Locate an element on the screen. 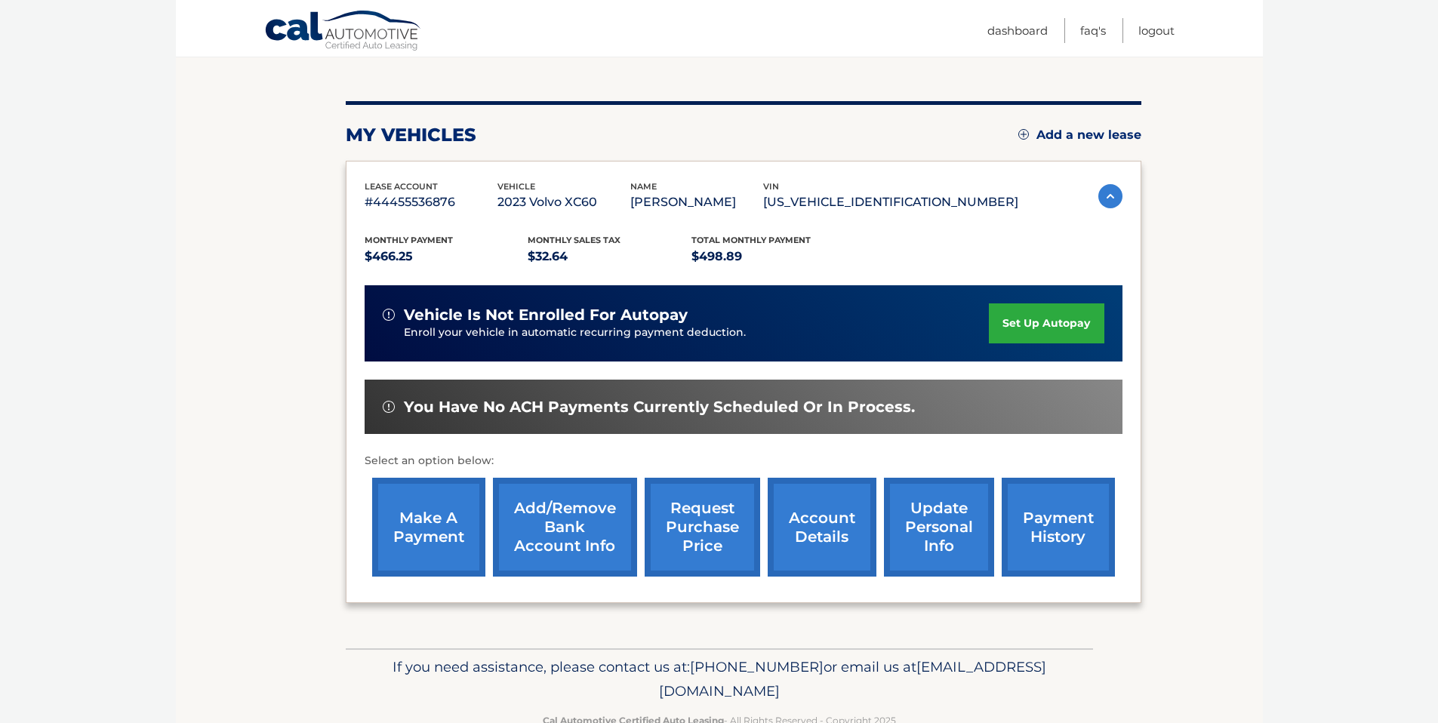 This screenshot has height=723, width=1438. a: make a payment is located at coordinates (429, 527).